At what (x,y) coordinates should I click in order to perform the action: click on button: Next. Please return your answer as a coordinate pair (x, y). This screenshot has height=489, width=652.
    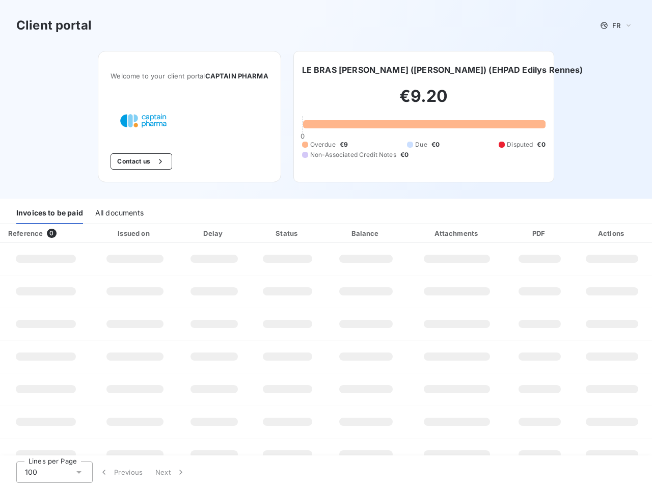
    Looking at the image, I should click on (171, 472).